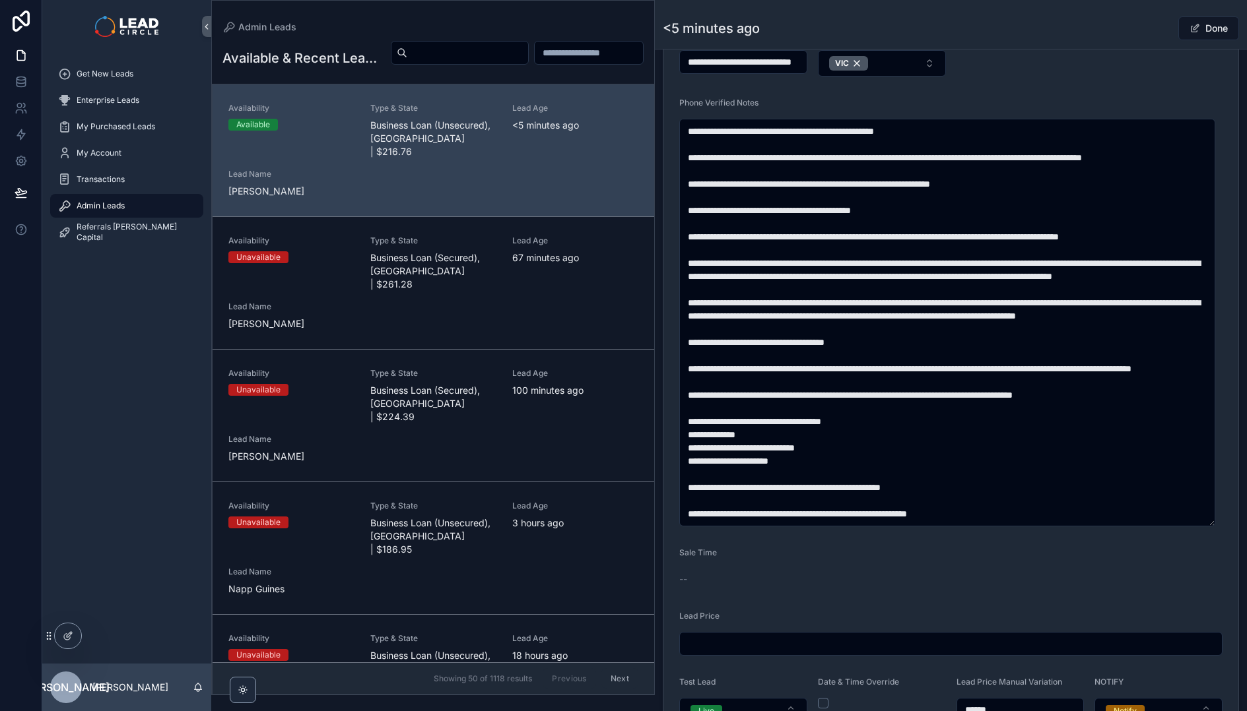 The width and height of the screenshot is (1247, 711). Describe the element at coordinates (127, 100) in the screenshot. I see `a: Enterprise Leads` at that location.